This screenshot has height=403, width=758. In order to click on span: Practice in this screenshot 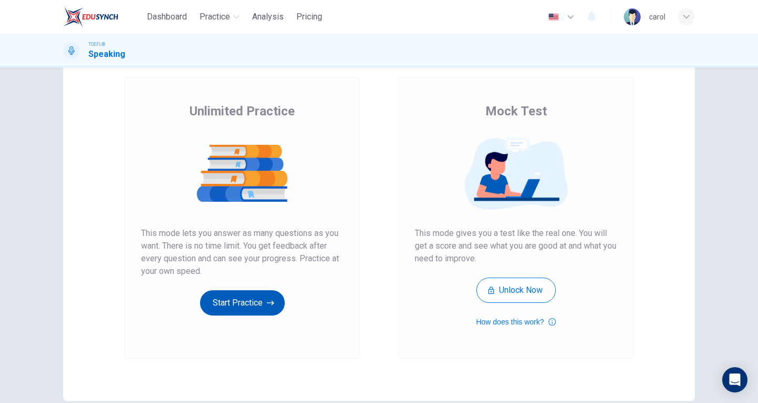, I will do `click(215, 17)`.